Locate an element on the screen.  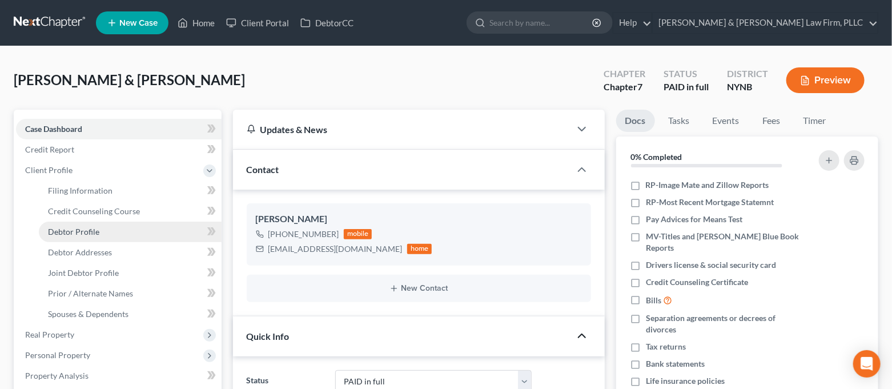
a: Fees is located at coordinates (772, 121).